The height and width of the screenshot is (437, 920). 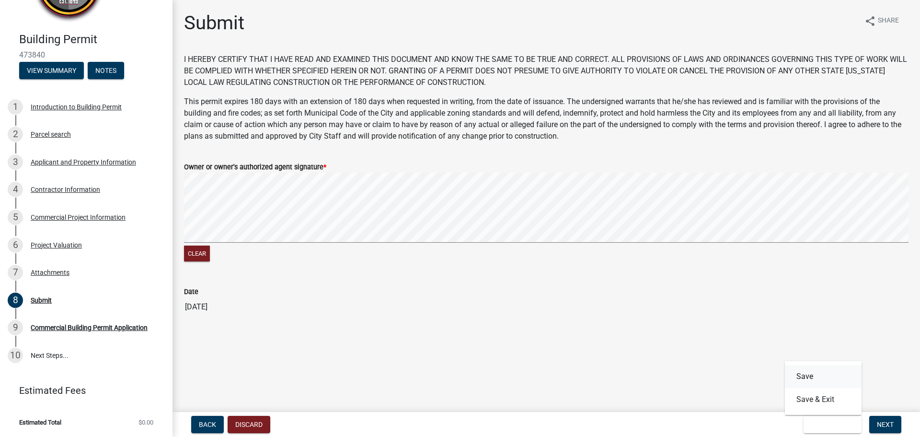 I want to click on div: Applicant and Property Information, so click(x=83, y=162).